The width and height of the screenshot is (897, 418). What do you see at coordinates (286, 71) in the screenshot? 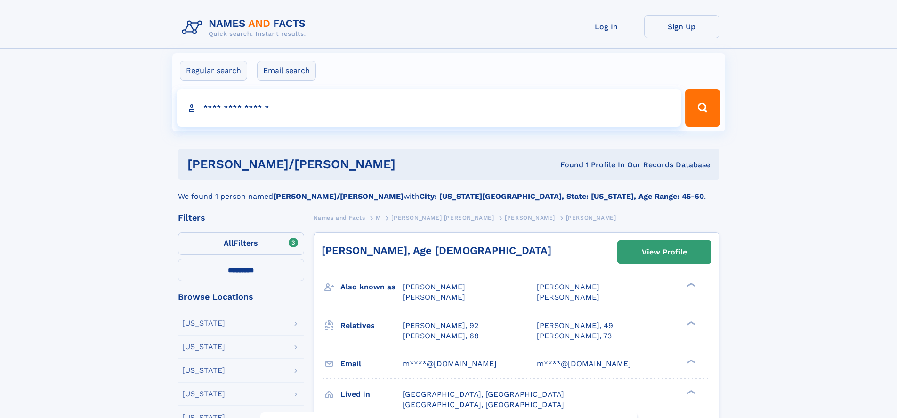
I see `label: Email search` at bounding box center [286, 71].